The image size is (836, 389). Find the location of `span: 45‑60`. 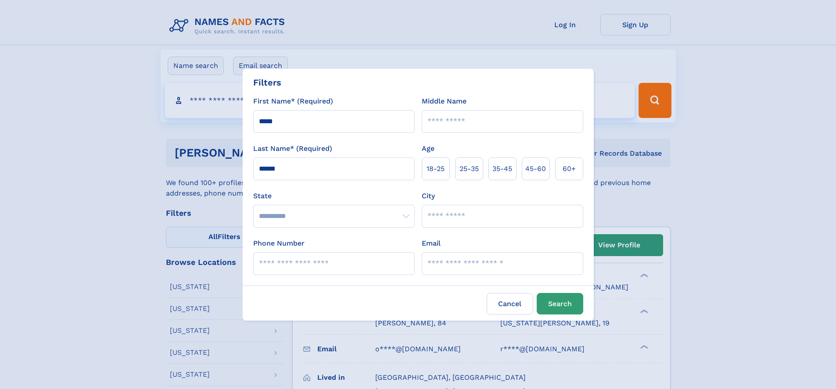

span: 45‑60 is located at coordinates (535, 169).